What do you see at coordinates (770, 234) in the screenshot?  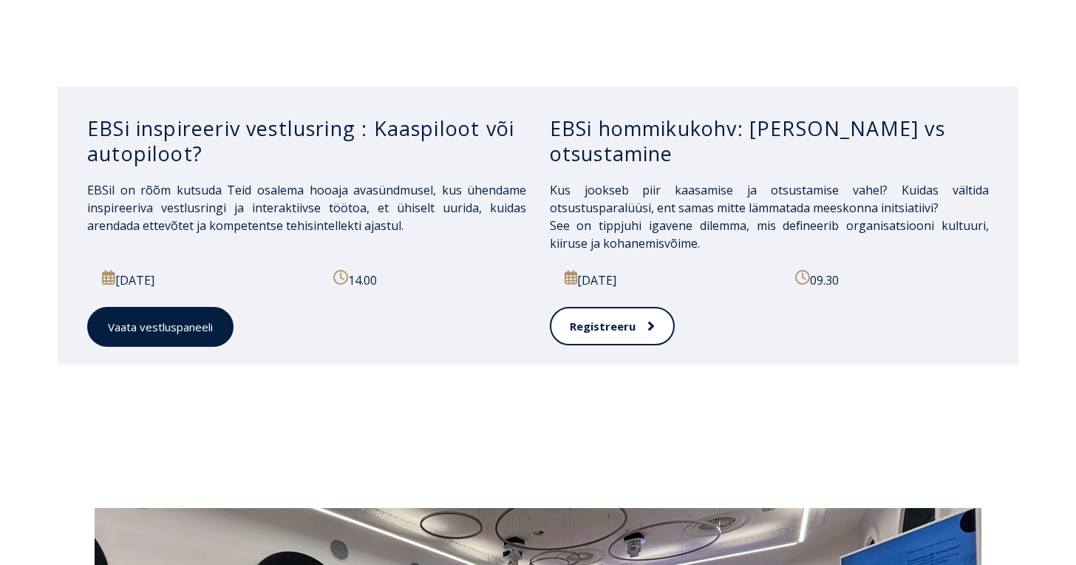 I see `span: See on tippjuhi igavene dilemma, mis defineerib organisatsiooni kultuuri, kiiruse ja kohanemisvõime.` at bounding box center [770, 234].